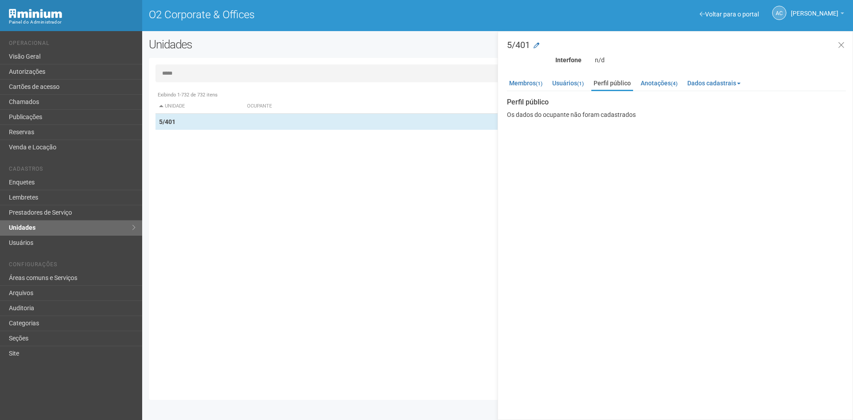  Describe the element at coordinates (498, 95) in the screenshot. I see `div: Exibindo 1-732 de 732 itens` at that location.